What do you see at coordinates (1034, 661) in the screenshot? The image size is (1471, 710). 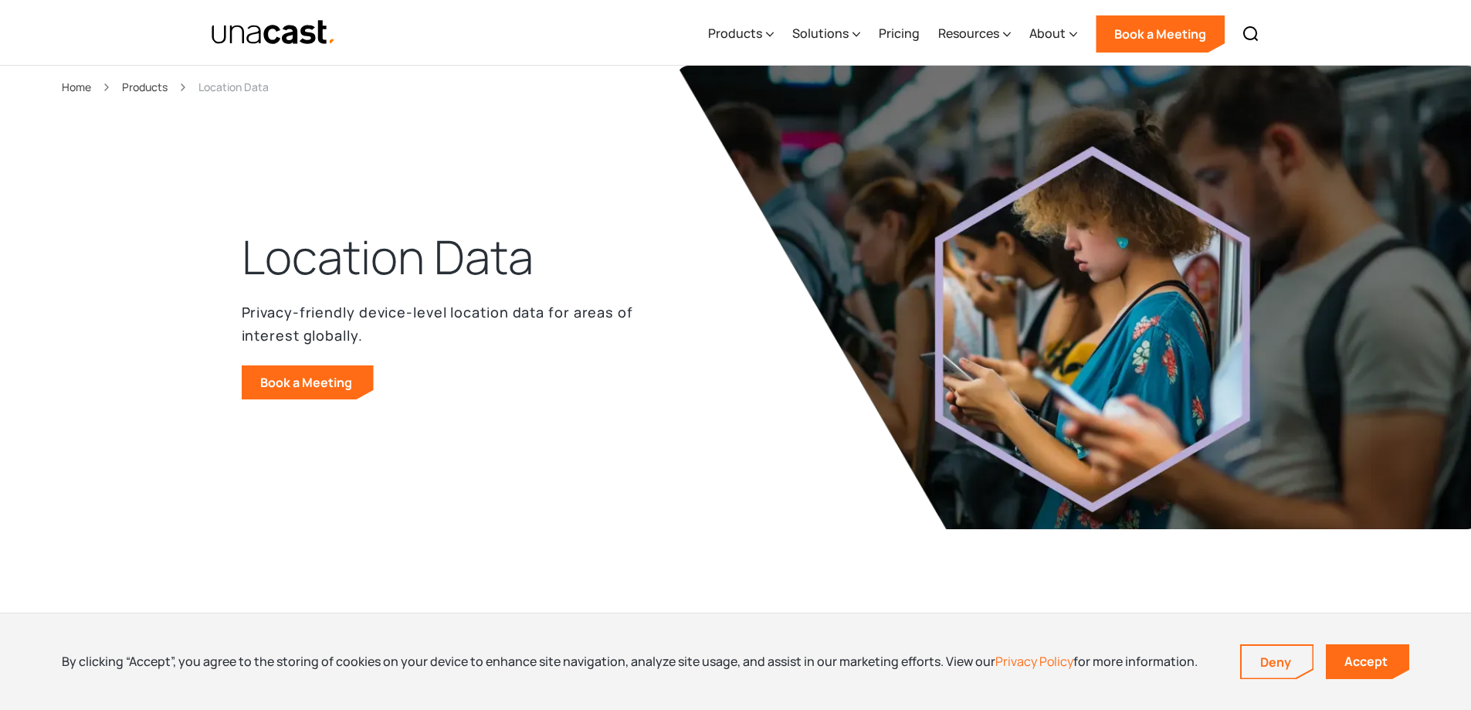 I see `a: Privacy Policy` at bounding box center [1034, 661].